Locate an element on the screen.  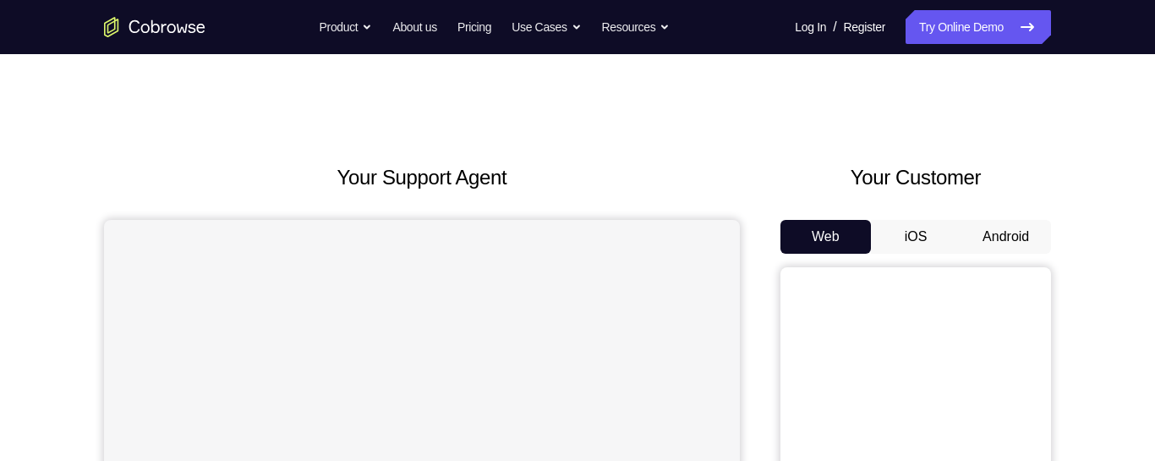
button: Android is located at coordinates (1006, 237).